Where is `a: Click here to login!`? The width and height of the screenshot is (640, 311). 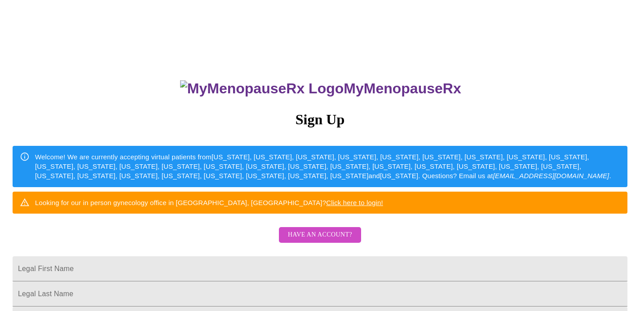 a: Click here to login! is located at coordinates (355, 203).